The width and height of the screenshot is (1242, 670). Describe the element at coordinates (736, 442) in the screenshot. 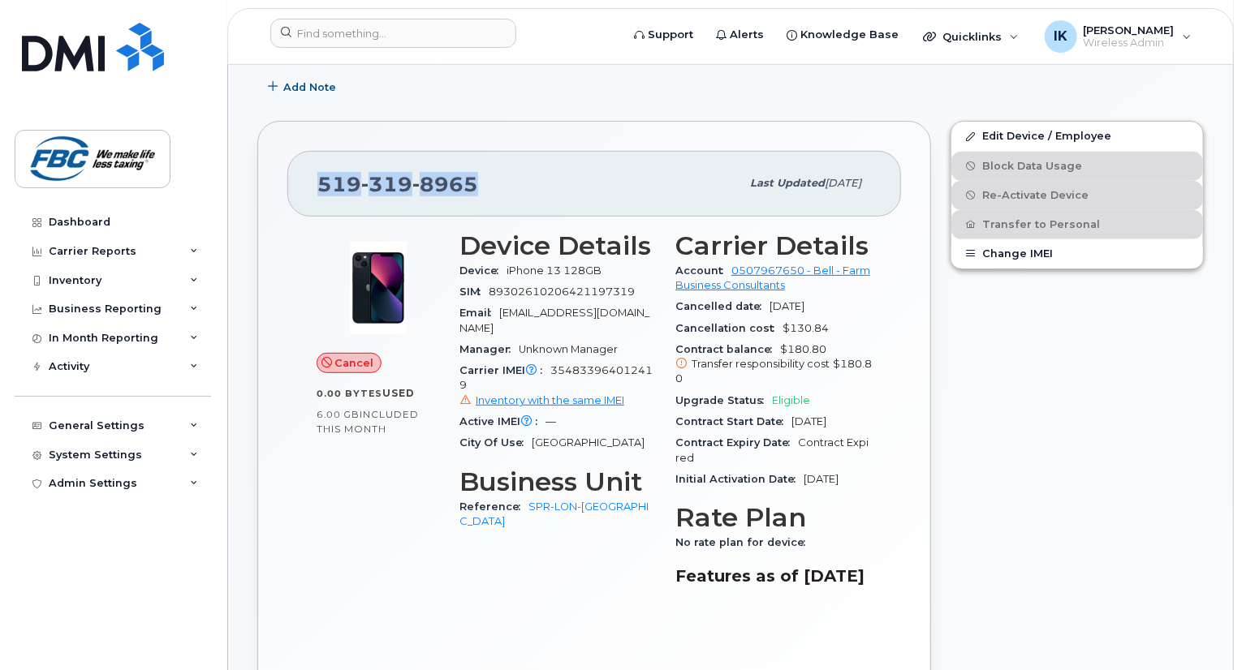

I see `span: Contract Expiry Date` at that location.